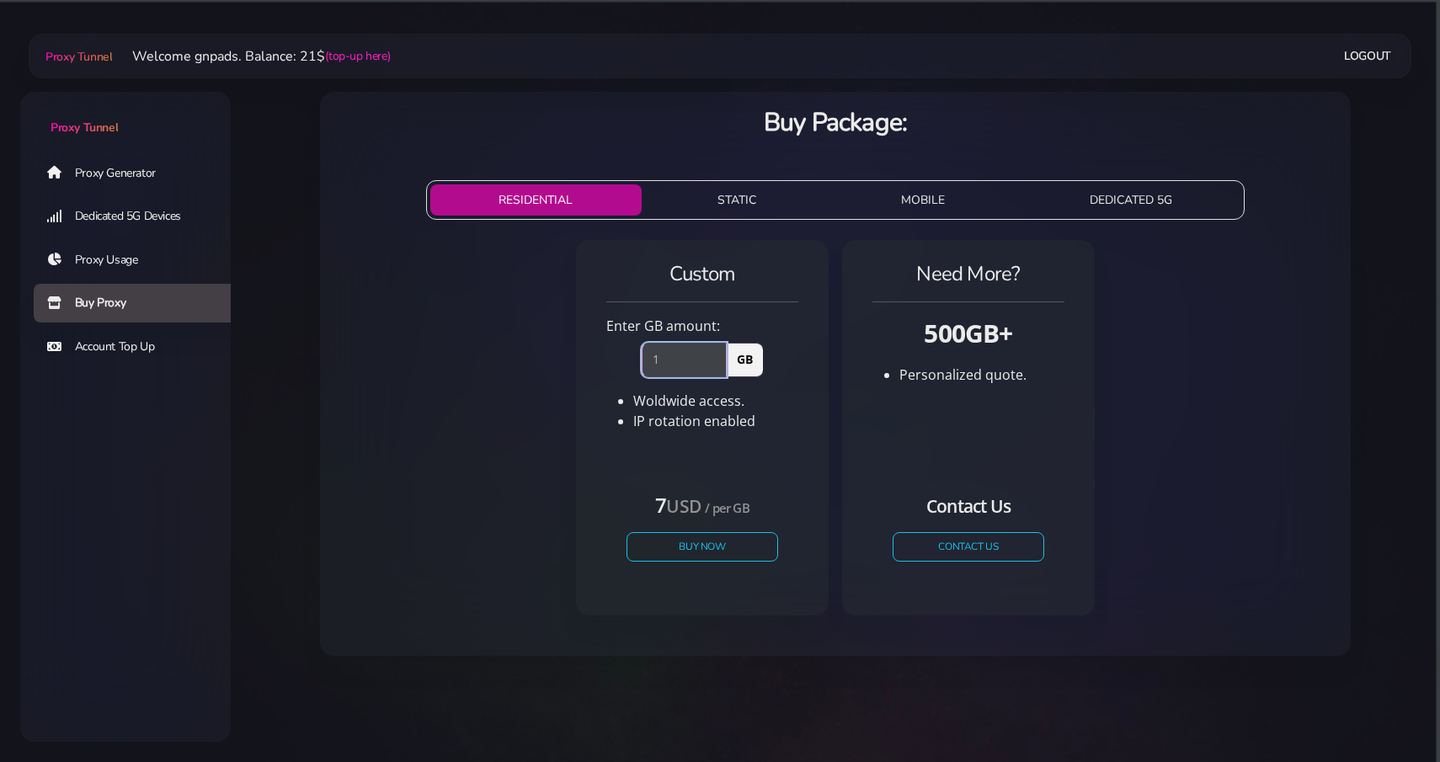  What do you see at coordinates (139, 173) in the screenshot?
I see `a: Proxy Generator` at bounding box center [139, 173].